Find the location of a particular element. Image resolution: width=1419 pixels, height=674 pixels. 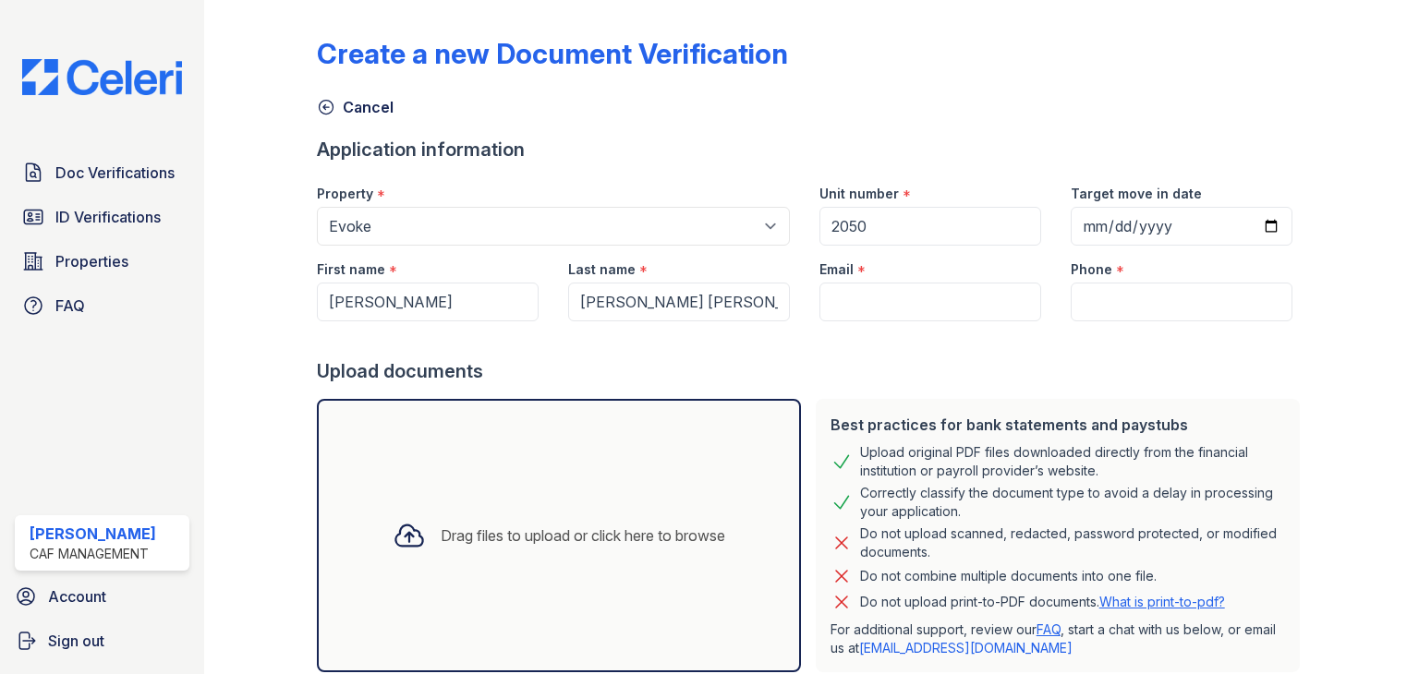

label: Unit number is located at coordinates (859, 194).